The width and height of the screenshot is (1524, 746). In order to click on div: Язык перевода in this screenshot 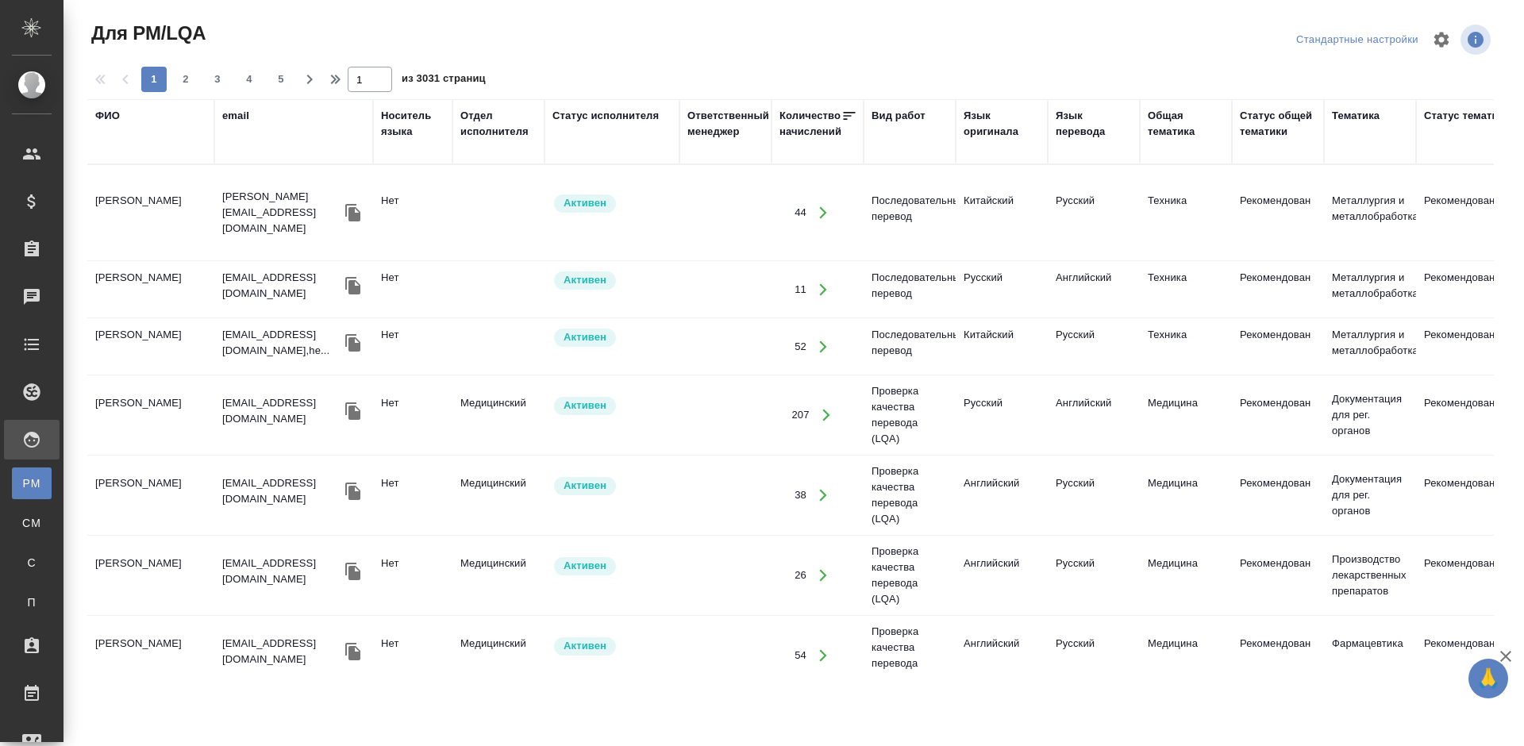, I will do `click(1094, 124)`.